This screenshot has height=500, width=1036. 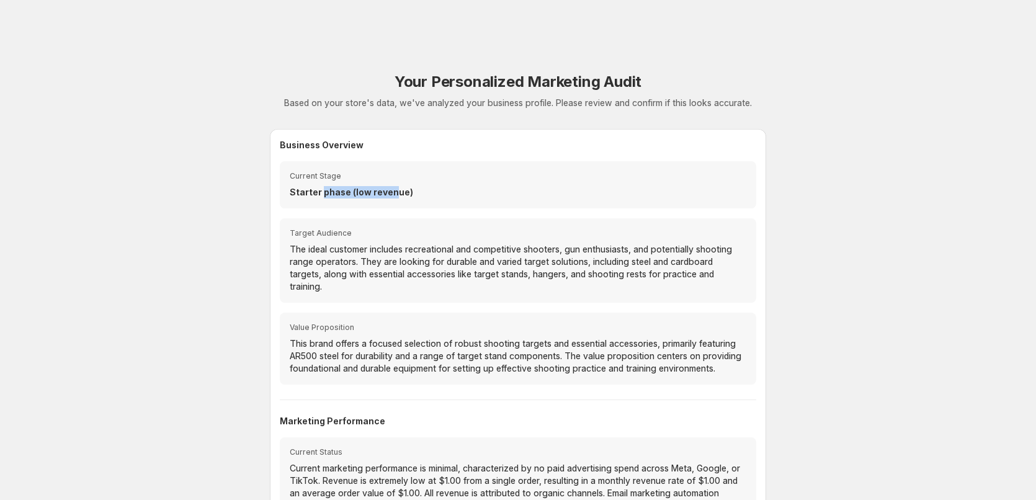 I want to click on p: Based on your store's data, we've analyzed your business profile. Please review and confirm if th..., so click(x=518, y=103).